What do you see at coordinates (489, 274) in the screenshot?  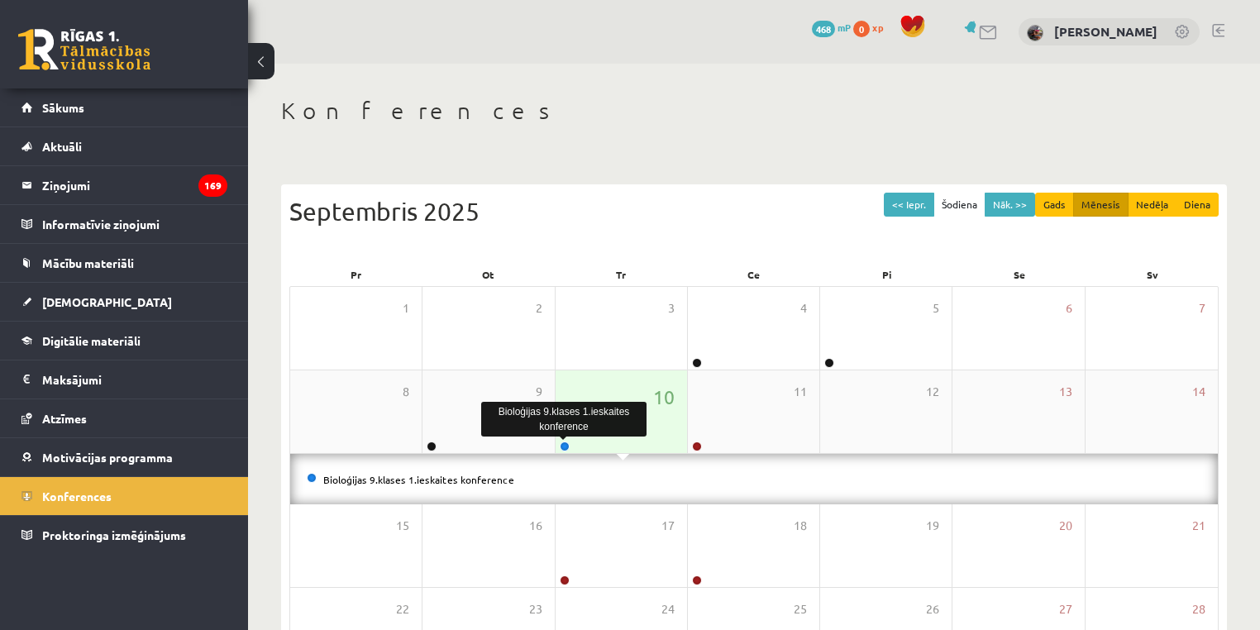 I see `div: Ot` at bounding box center [489, 274].